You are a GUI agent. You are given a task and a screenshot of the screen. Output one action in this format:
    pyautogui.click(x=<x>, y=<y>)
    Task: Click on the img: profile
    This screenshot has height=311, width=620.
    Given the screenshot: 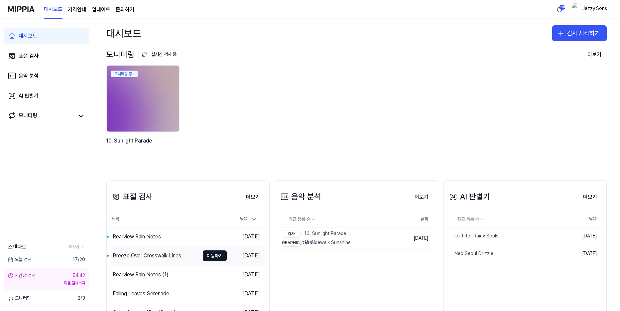 What is the action you would take?
    pyautogui.click(x=576, y=9)
    